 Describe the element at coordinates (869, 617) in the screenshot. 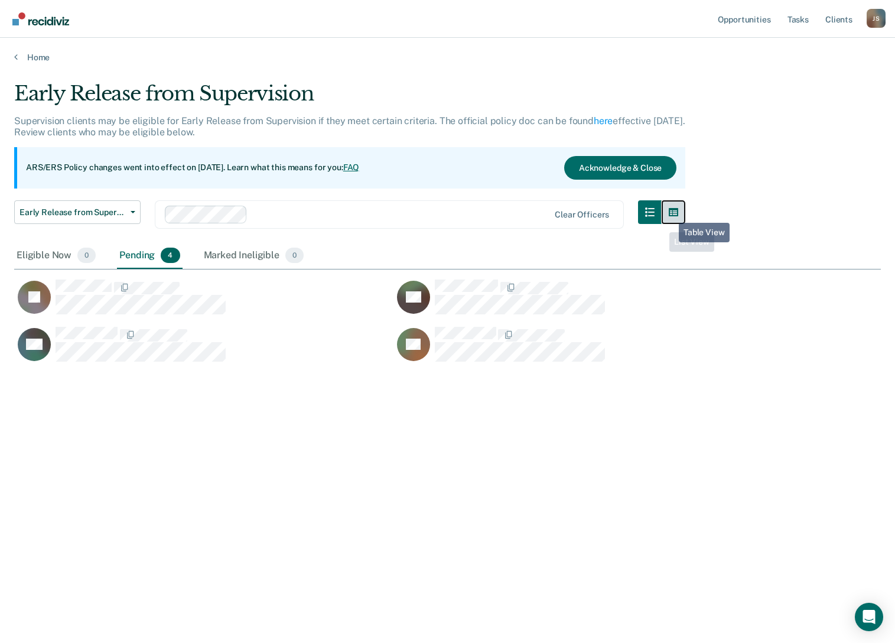

I see `div: Open Intercom Messenger` at that location.